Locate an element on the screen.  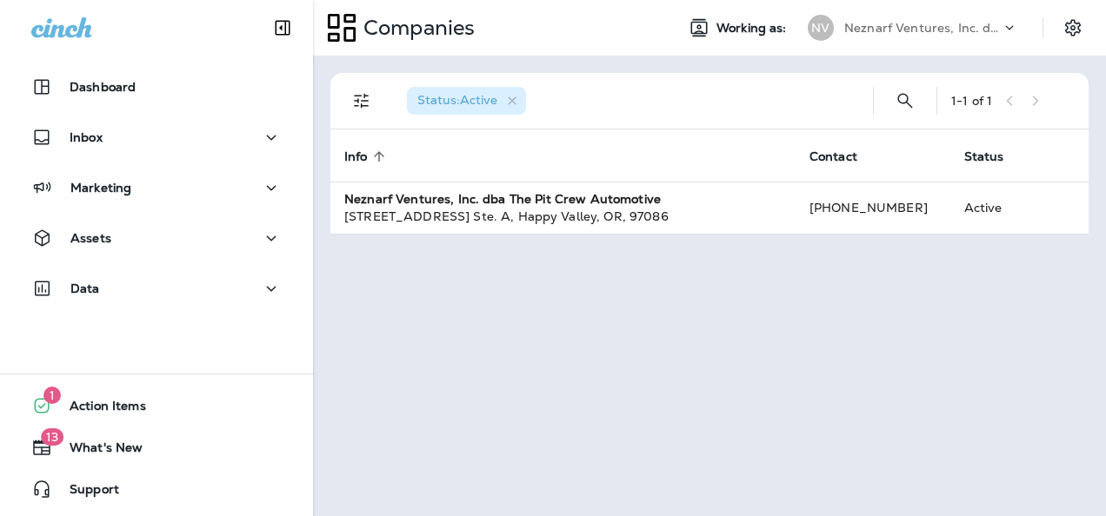
div: 1 - 1 of 1 is located at coordinates (971, 101).